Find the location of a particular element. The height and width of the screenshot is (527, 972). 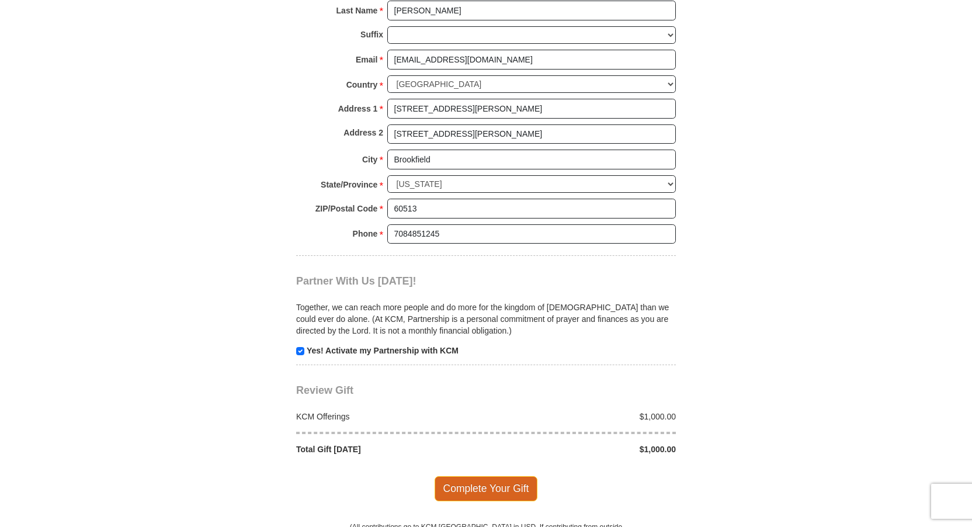

strong: Address 2 is located at coordinates (364, 133).